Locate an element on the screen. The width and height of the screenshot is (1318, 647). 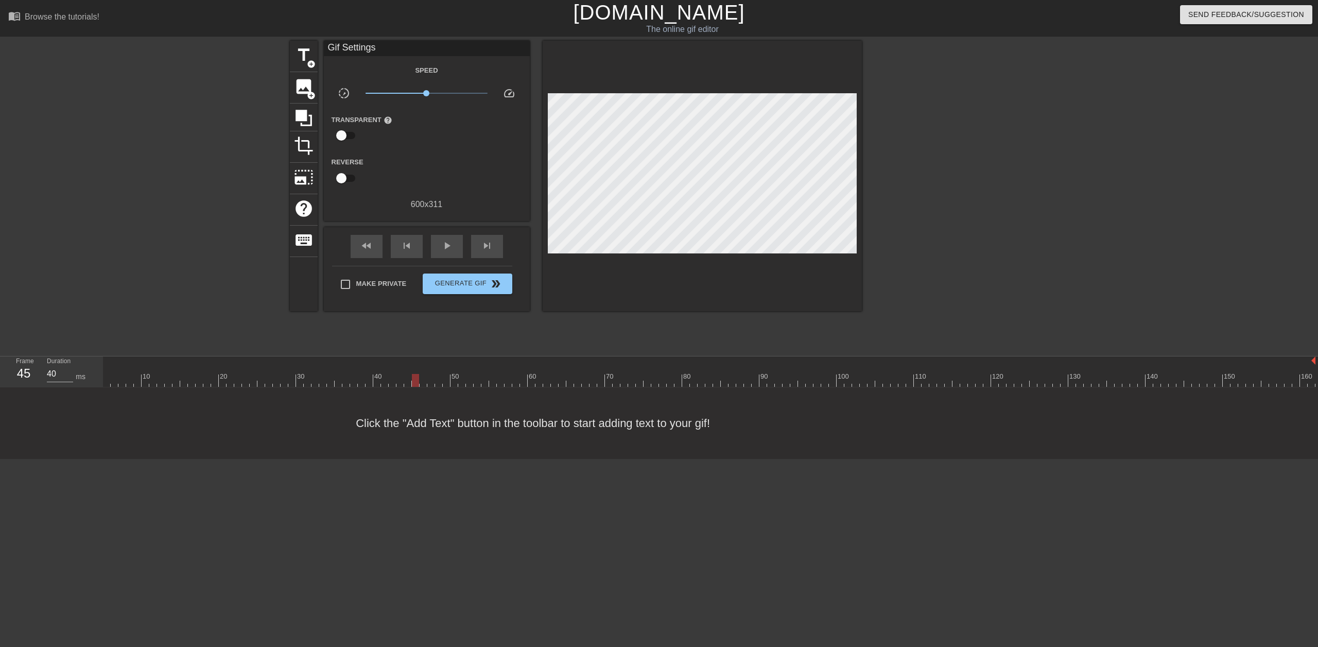
div: 40 is located at coordinates (379, 376).